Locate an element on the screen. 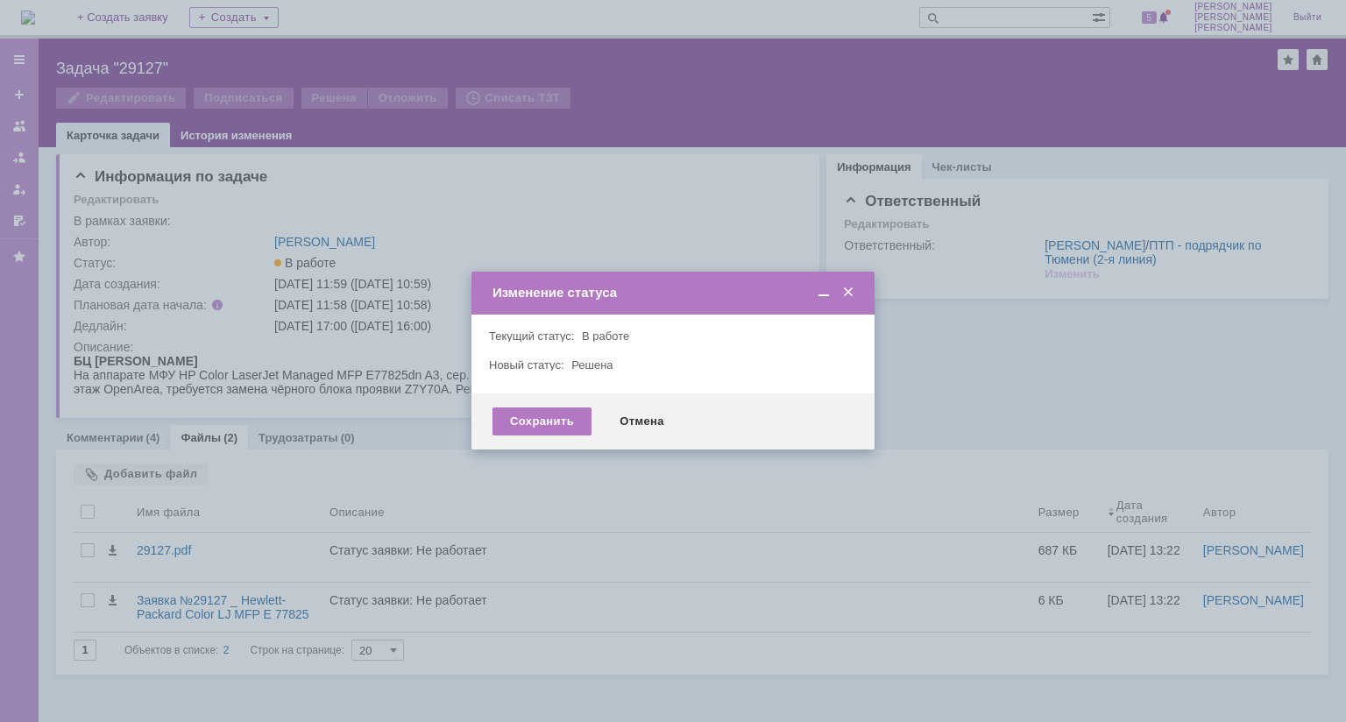 This screenshot has width=1346, height=722. span: Свернуть (Ctrl + M) is located at coordinates (823, 293).